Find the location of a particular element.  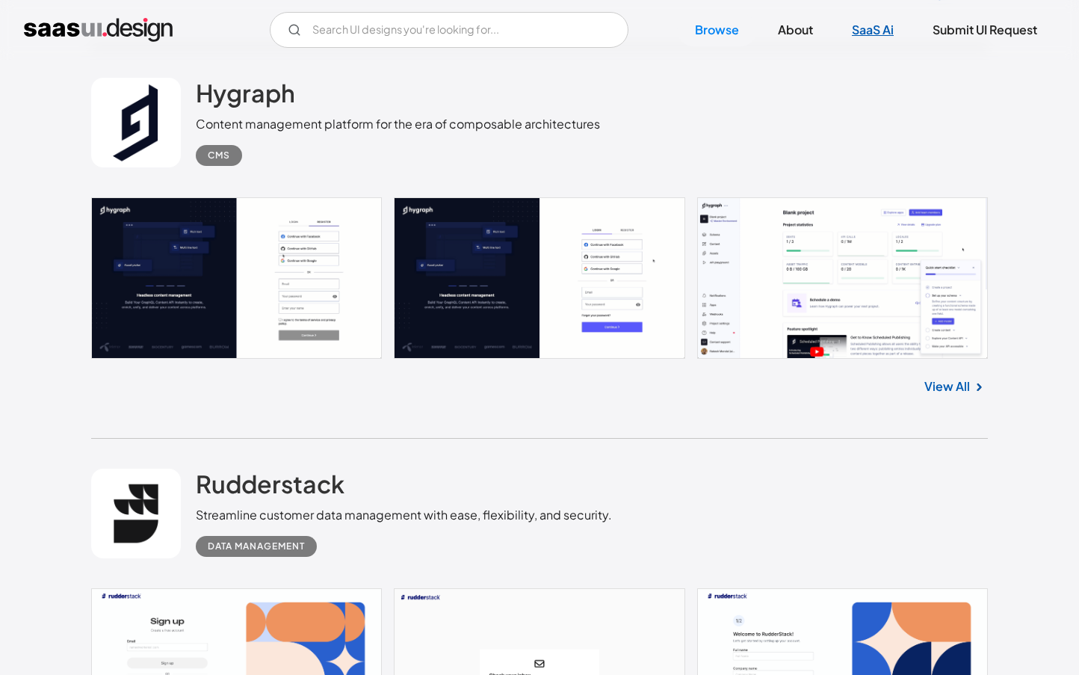

form: Email Form is located at coordinates (449, 30).